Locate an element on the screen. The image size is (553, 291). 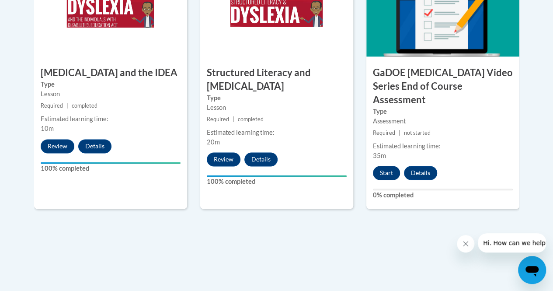
span: Hi. How can we help? is located at coordinates (38, 10).